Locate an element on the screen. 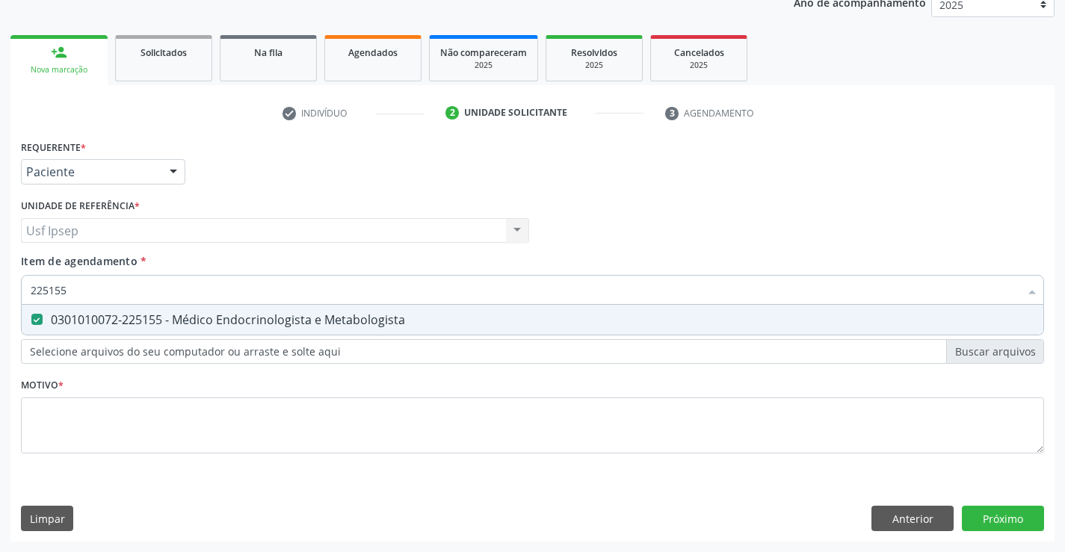 The height and width of the screenshot is (552, 1065). div: person_add is located at coordinates (59, 52).